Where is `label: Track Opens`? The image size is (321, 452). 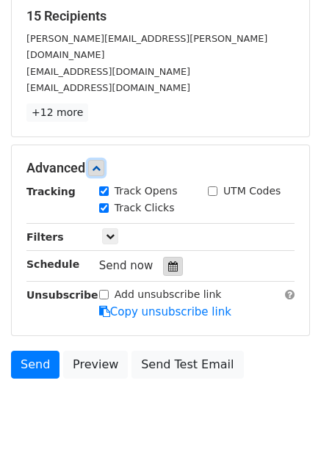
label: Track Opens is located at coordinates (146, 191).